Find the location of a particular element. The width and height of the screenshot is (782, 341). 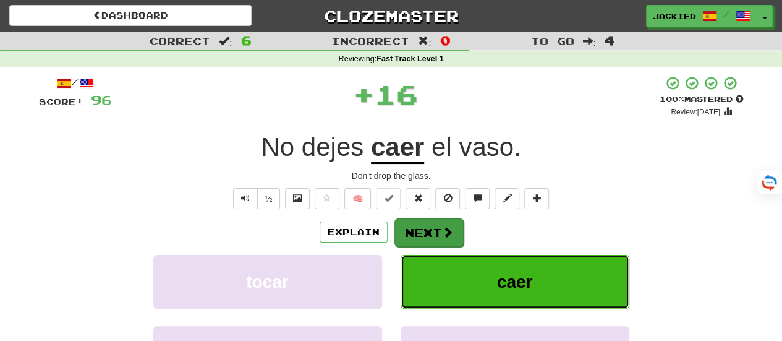

button: Ignore sentence (alt+i) is located at coordinates (448, 199).